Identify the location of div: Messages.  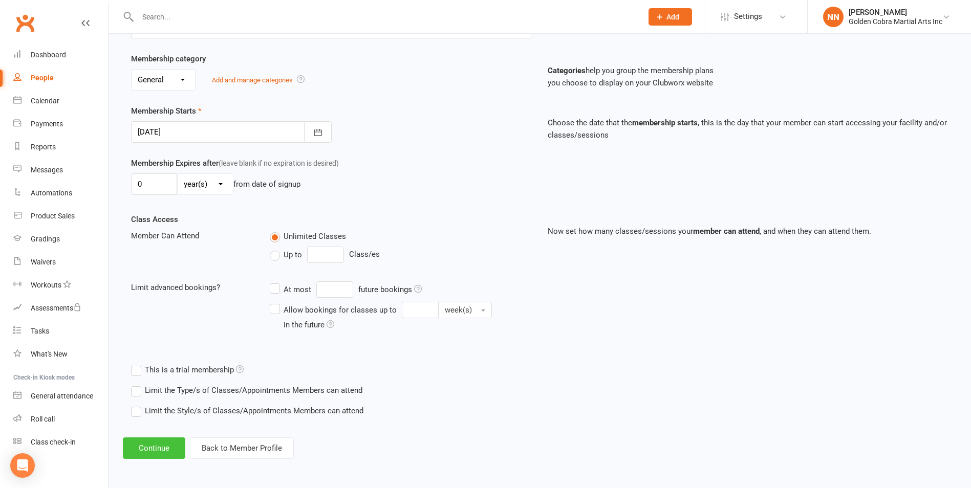
(47, 170).